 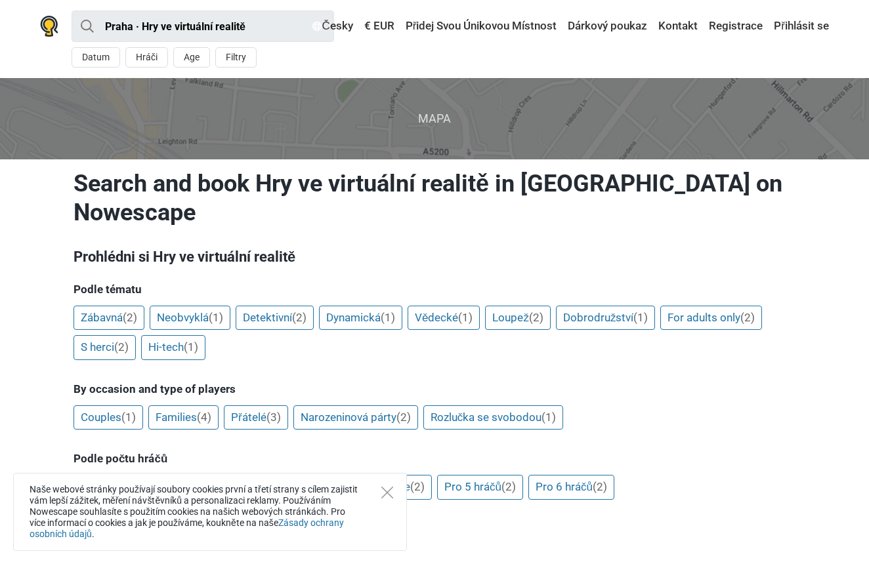 I want to click on input: try “London”, so click(x=203, y=26).